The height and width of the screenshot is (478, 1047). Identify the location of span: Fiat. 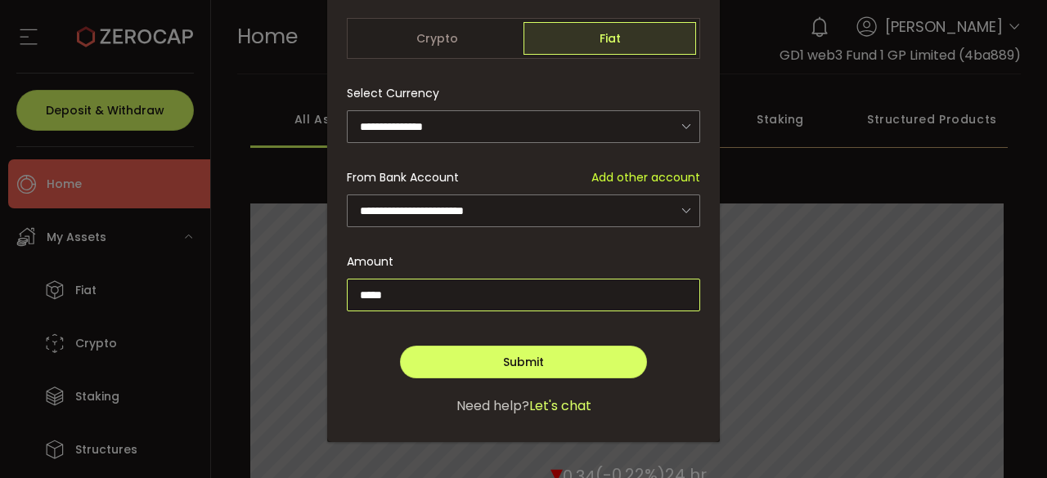
(609, 38).